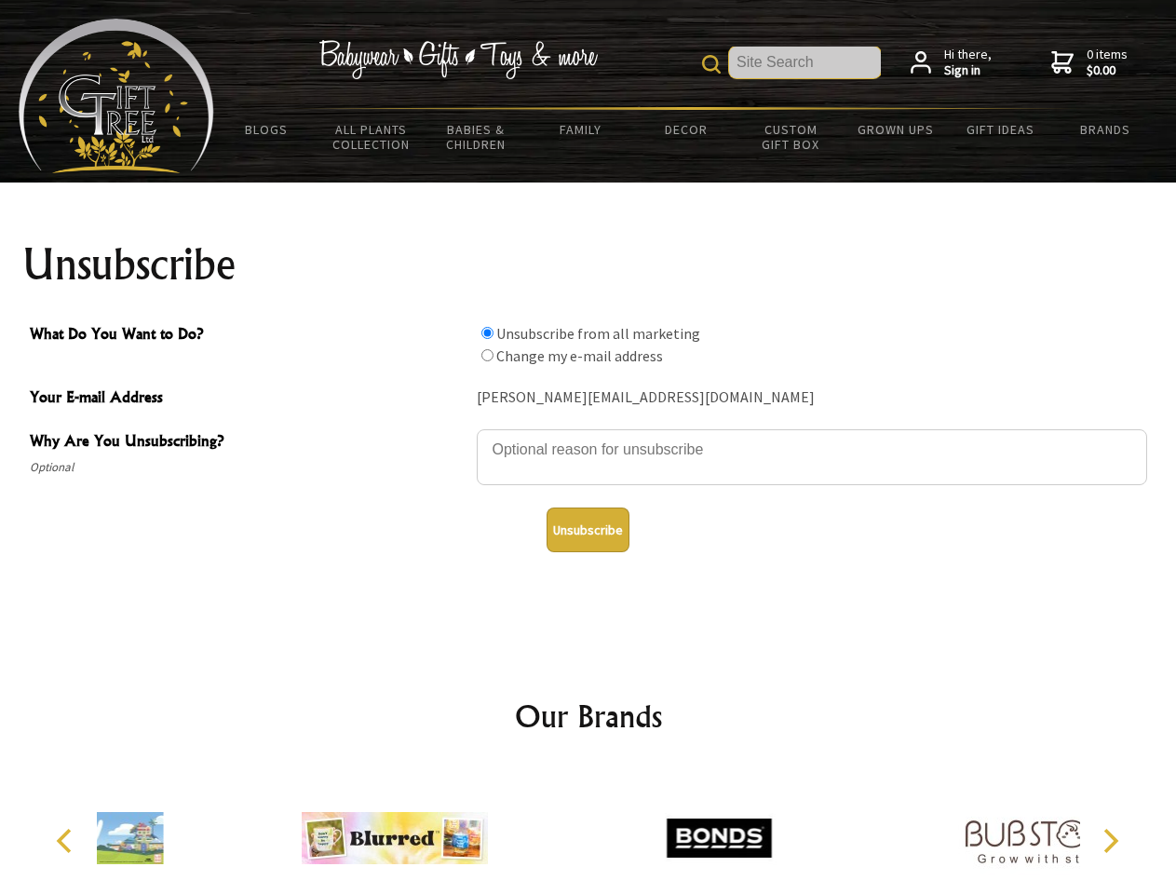 This screenshot has width=1176, height=894. Describe the element at coordinates (476, 137) in the screenshot. I see `a: Babies & Children` at that location.